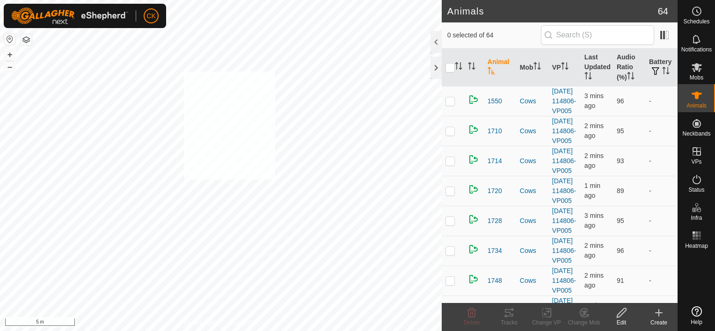  Describe the element at coordinates (532, 67) in the screenshot. I see `th: Mob` at that location.